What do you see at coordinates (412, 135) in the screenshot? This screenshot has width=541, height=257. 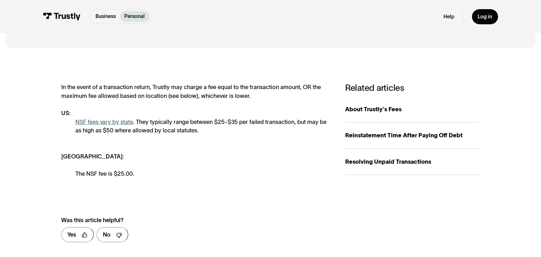 I see `div: Reinstatement Time After Paying Off Debt` at bounding box center [412, 135].